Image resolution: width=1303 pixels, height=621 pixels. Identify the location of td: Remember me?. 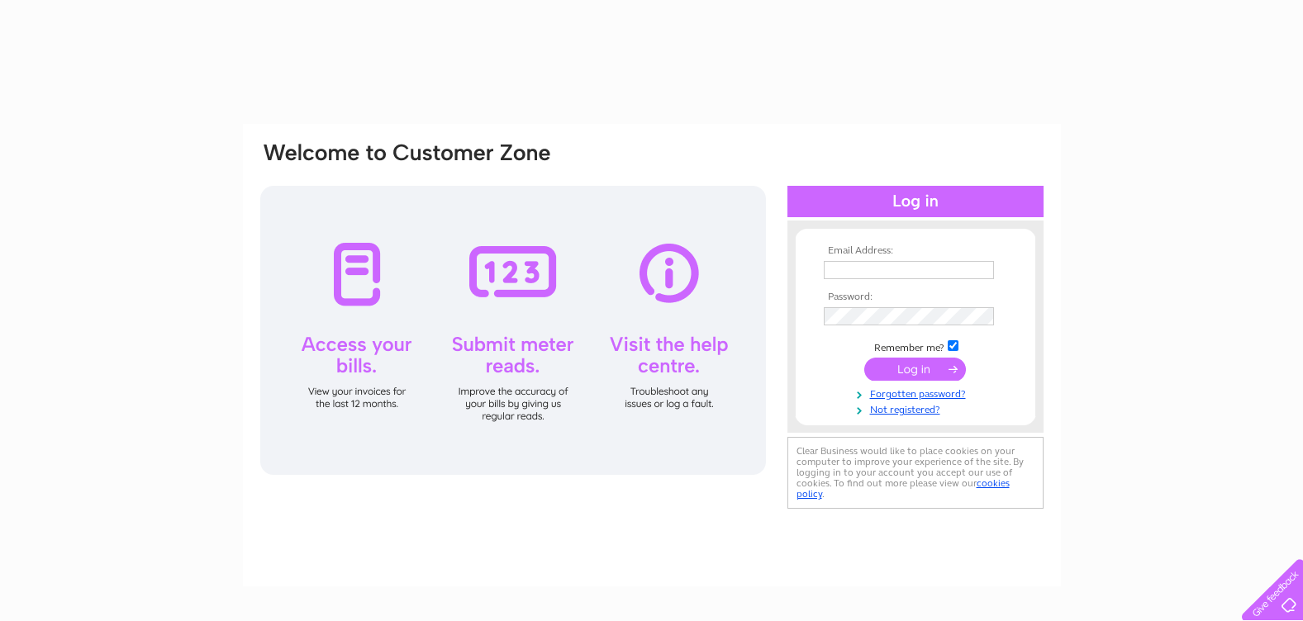
(916, 346).